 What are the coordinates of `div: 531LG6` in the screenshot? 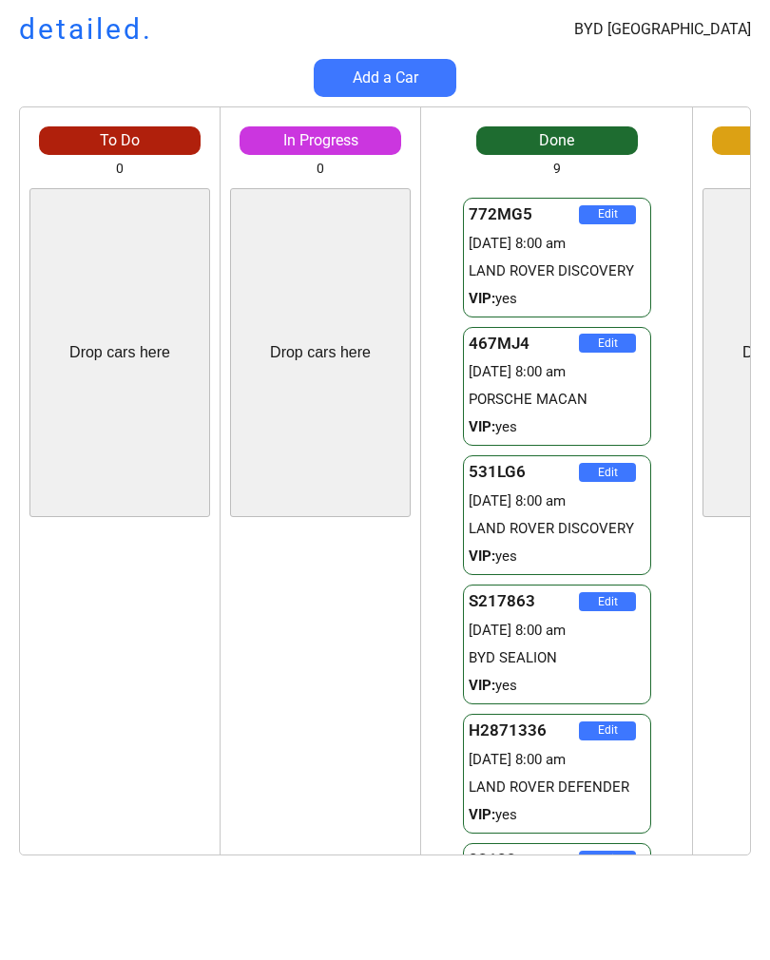 It's located at (524, 473).